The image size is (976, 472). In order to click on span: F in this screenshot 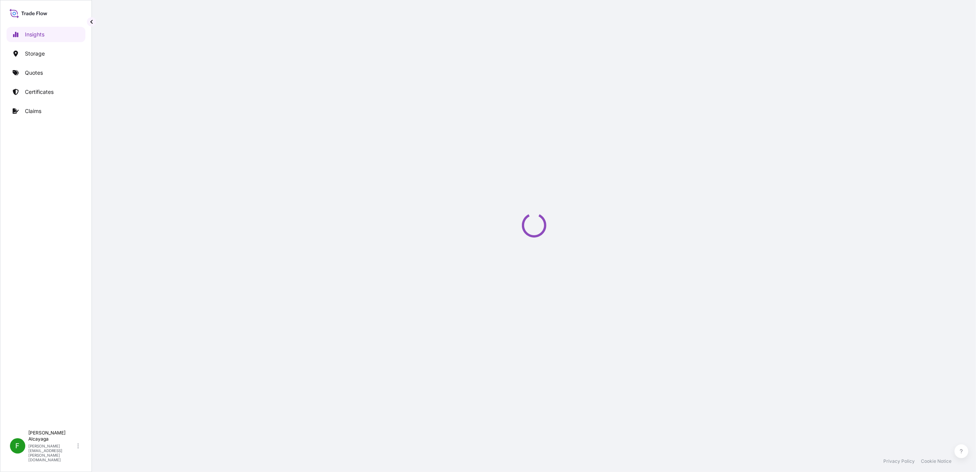, I will do `click(18, 446)`.